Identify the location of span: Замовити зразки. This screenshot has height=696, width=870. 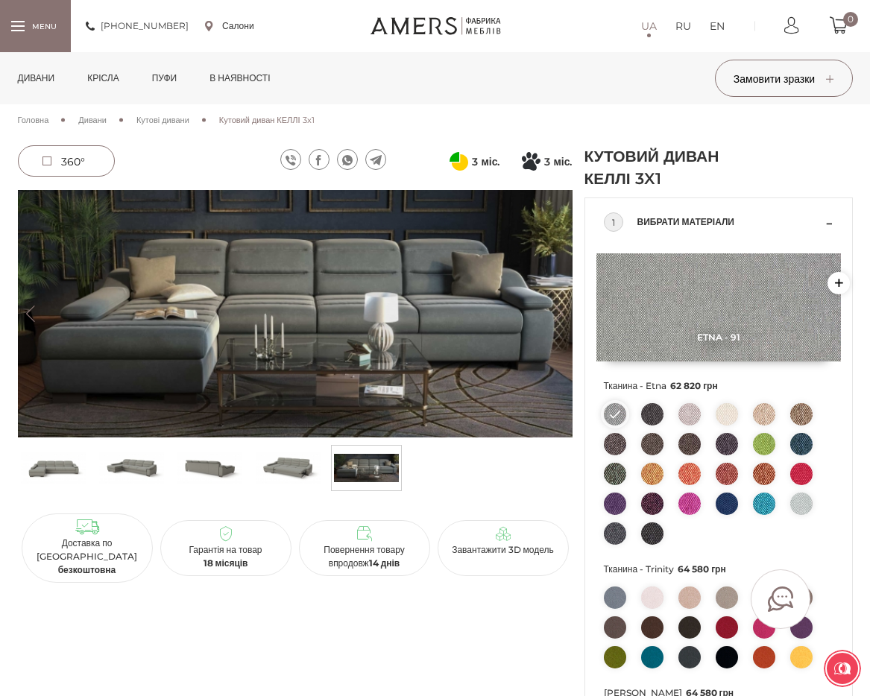
(783, 79).